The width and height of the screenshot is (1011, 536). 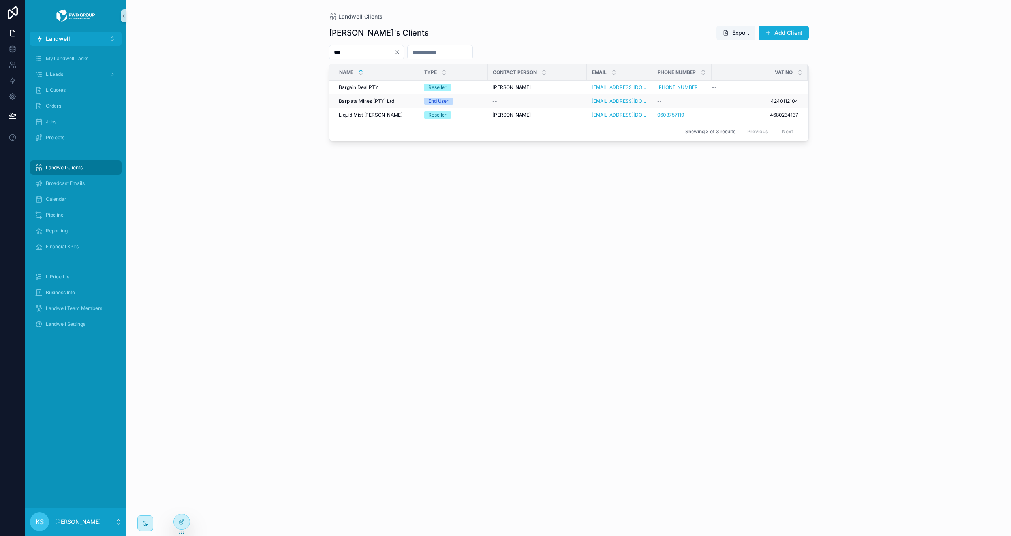 What do you see at coordinates (755, 101) in the screenshot?
I see `span: 4240112104` at bounding box center [755, 101].